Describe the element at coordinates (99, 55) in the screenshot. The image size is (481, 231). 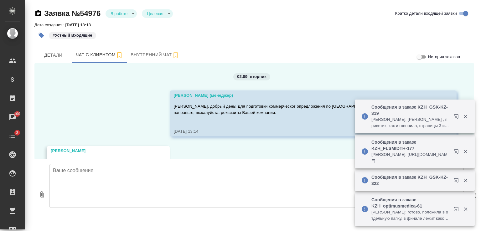
I see `span: Чат с клиентом` at that location.